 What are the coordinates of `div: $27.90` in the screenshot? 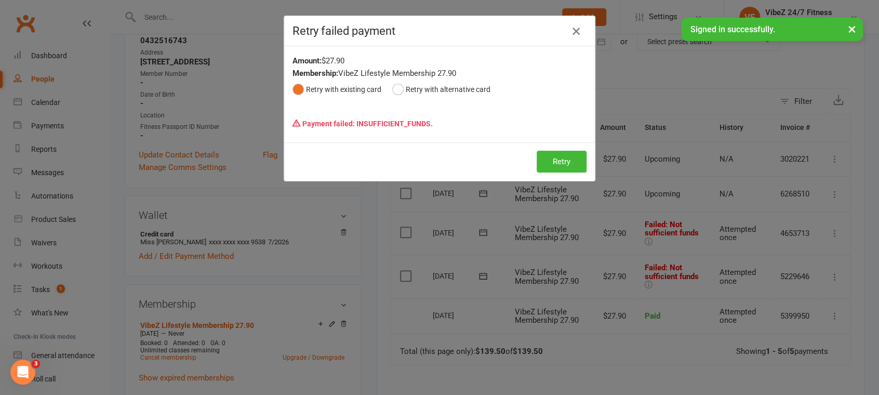 It's located at (440, 61).